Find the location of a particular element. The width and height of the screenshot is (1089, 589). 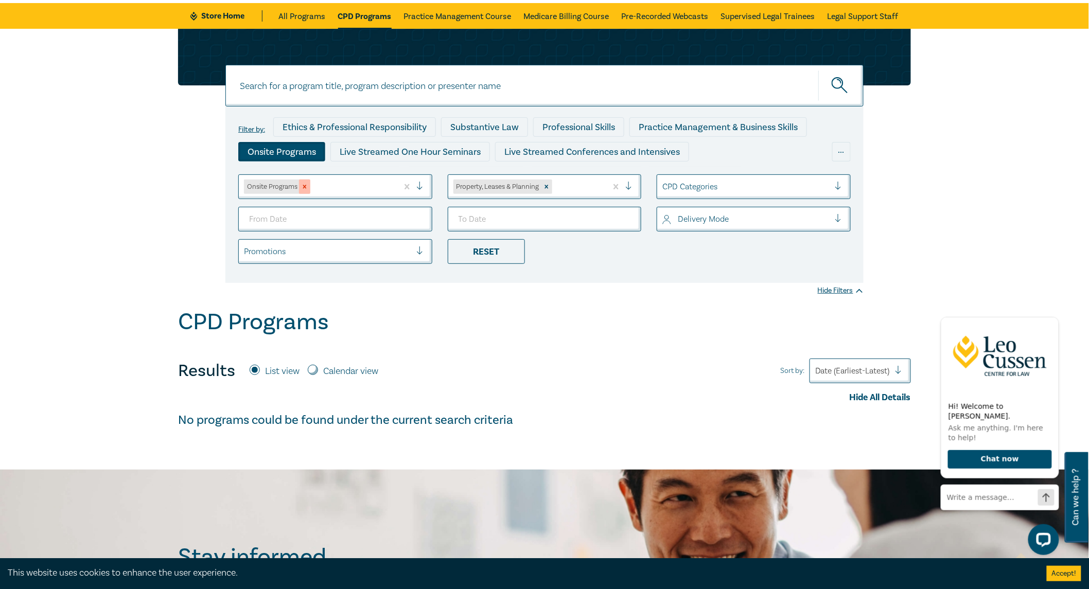

button: Open LiveChat chat widget is located at coordinates (111, 233).